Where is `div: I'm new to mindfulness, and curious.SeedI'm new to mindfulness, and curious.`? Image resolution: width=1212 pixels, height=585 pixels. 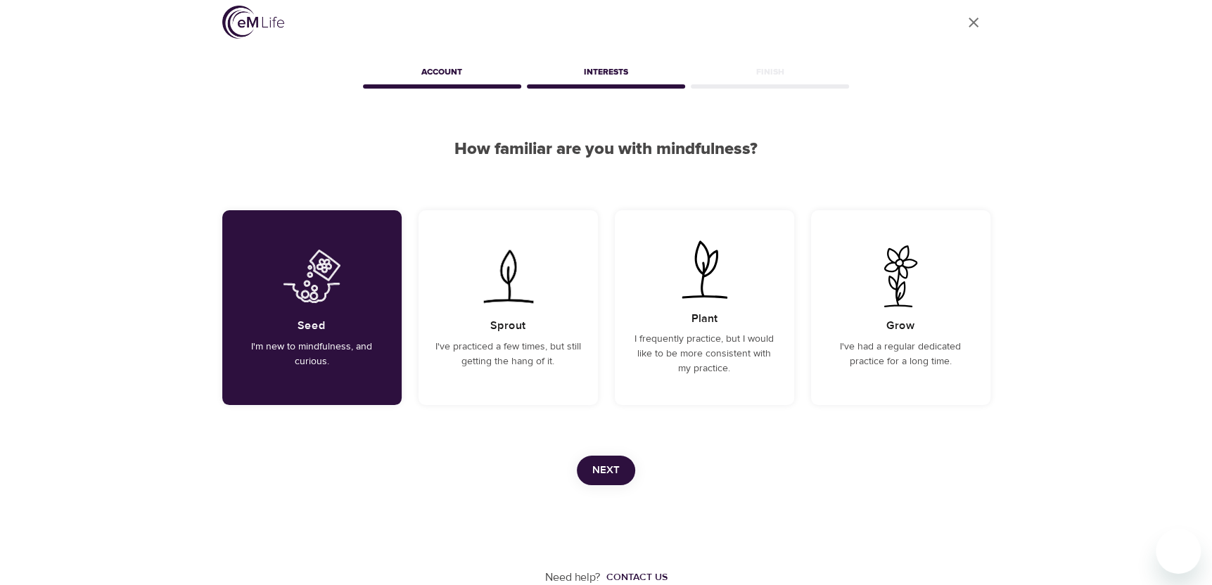
div: I'm new to mindfulness, and curious.SeedI'm new to mindfulness, and curious. is located at coordinates (312, 307).